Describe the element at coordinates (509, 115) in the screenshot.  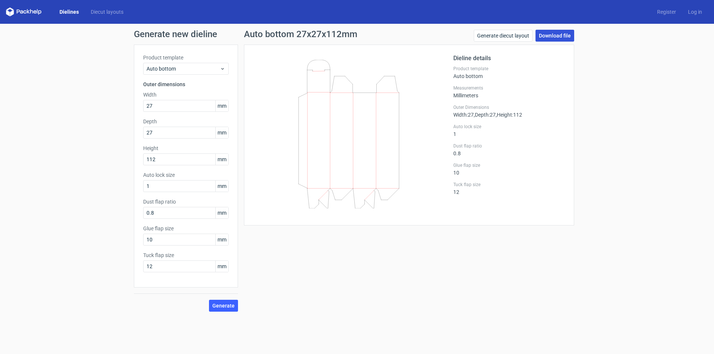
I see `span: , Height : 112` at that location.